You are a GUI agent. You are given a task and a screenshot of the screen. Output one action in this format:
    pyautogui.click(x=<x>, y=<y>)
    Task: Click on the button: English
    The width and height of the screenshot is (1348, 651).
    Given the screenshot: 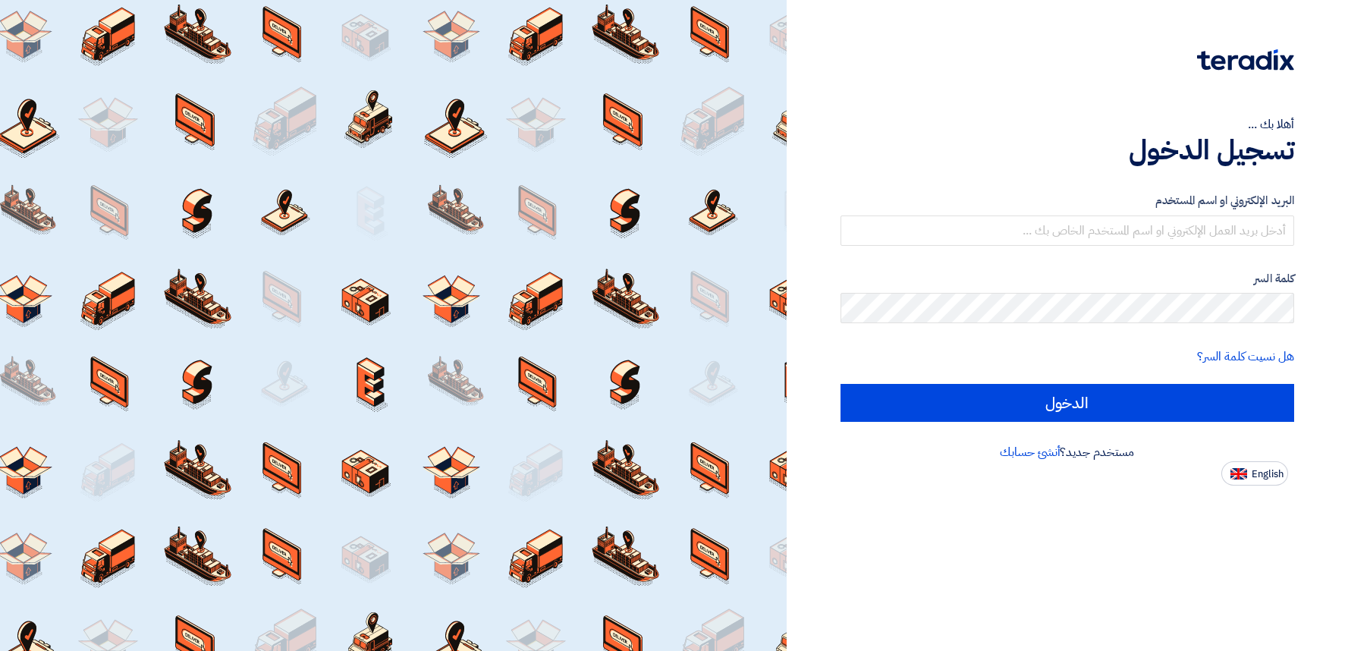 What is the action you would take?
    pyautogui.click(x=1255, y=473)
    